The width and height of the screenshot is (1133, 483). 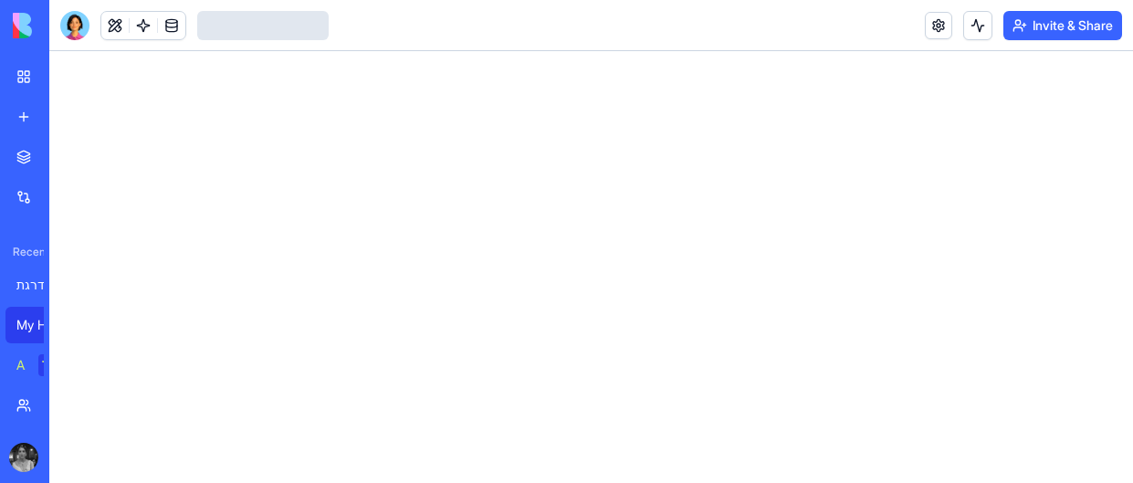 I want to click on div: בלוג סטודנטים - גרסה משודרגת, so click(x=42, y=285).